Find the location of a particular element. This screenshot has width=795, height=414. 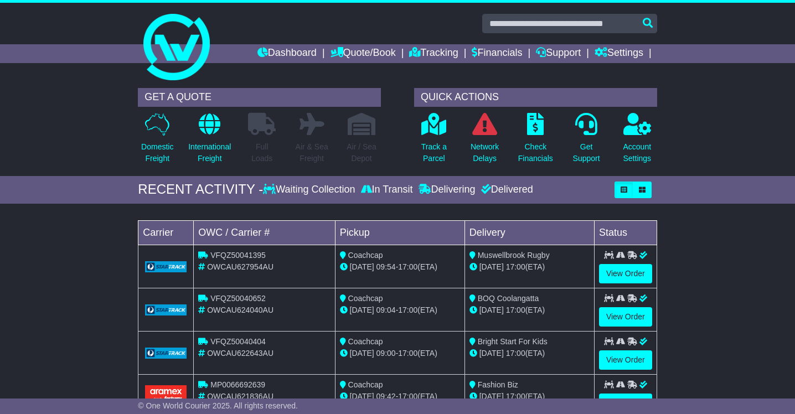

a: InternationalFreight is located at coordinates (209, 141).